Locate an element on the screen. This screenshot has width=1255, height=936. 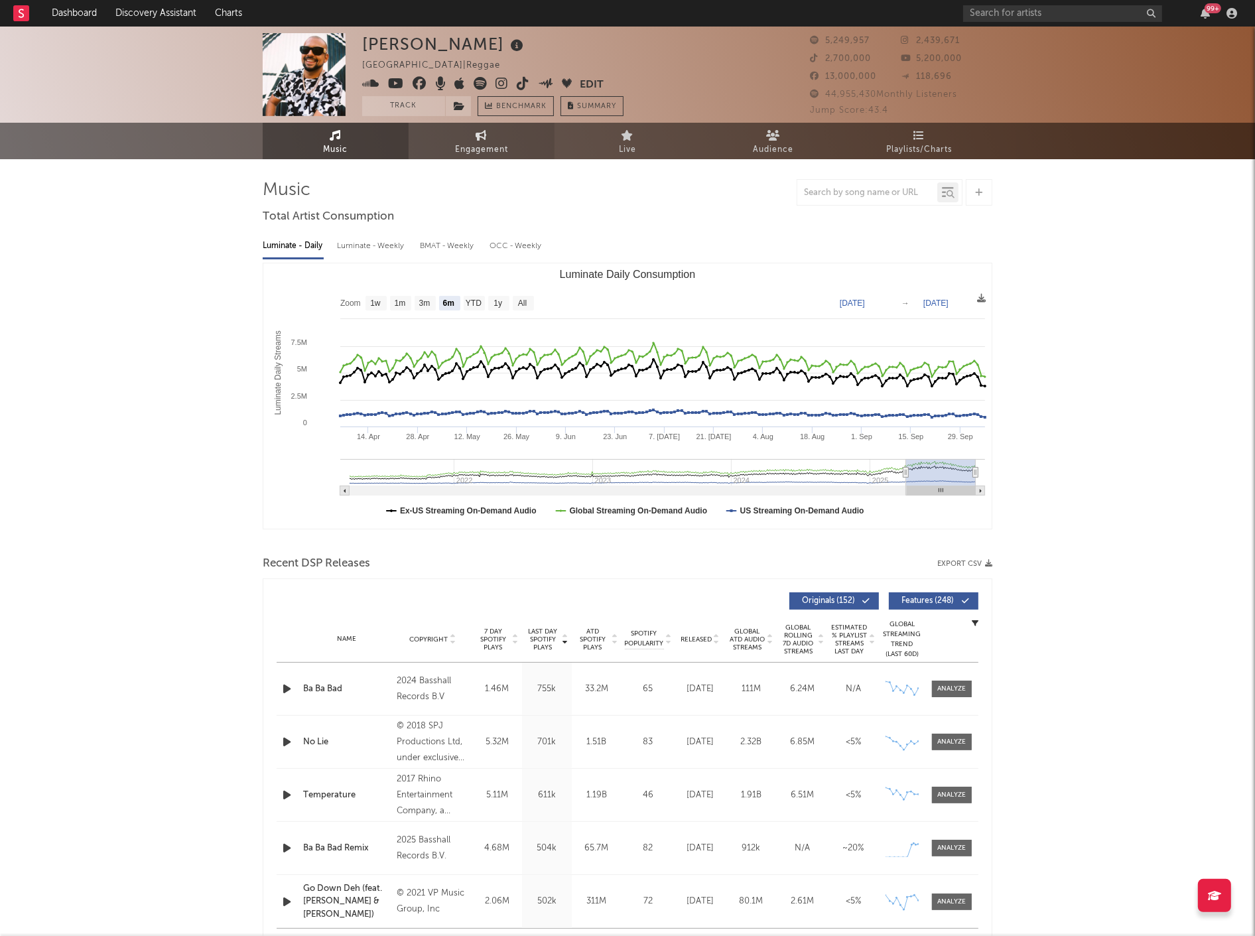
text: 1y is located at coordinates (498, 304).